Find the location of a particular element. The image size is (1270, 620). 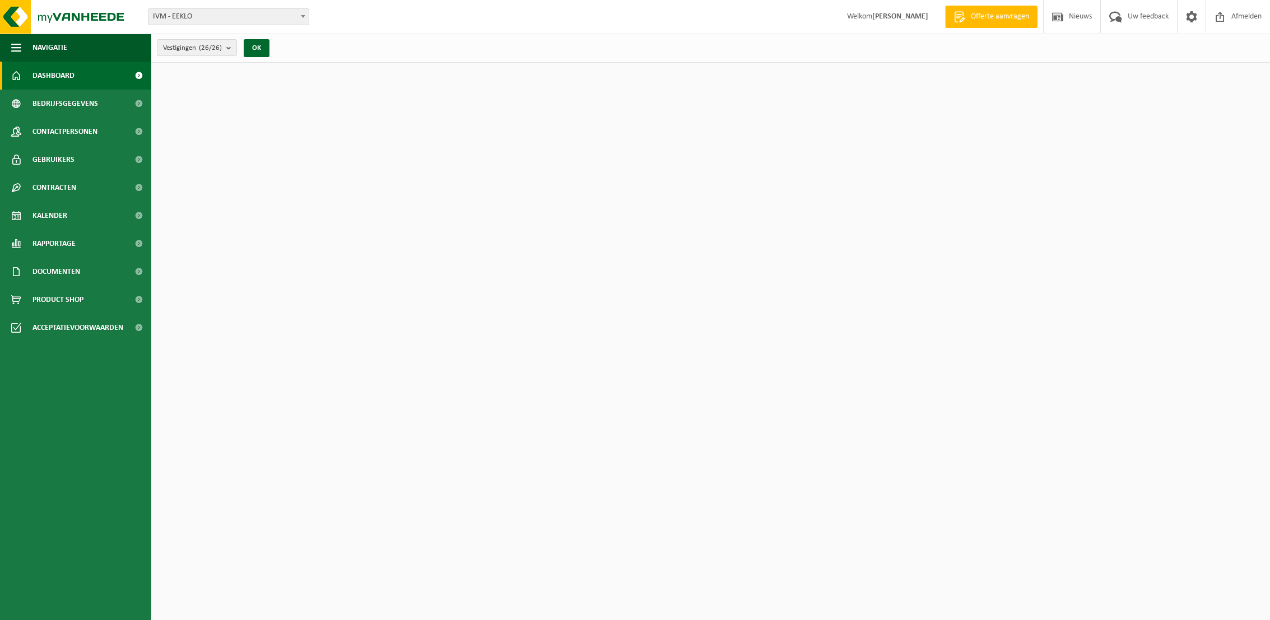

a: Offerte aanvragen is located at coordinates (991, 17).